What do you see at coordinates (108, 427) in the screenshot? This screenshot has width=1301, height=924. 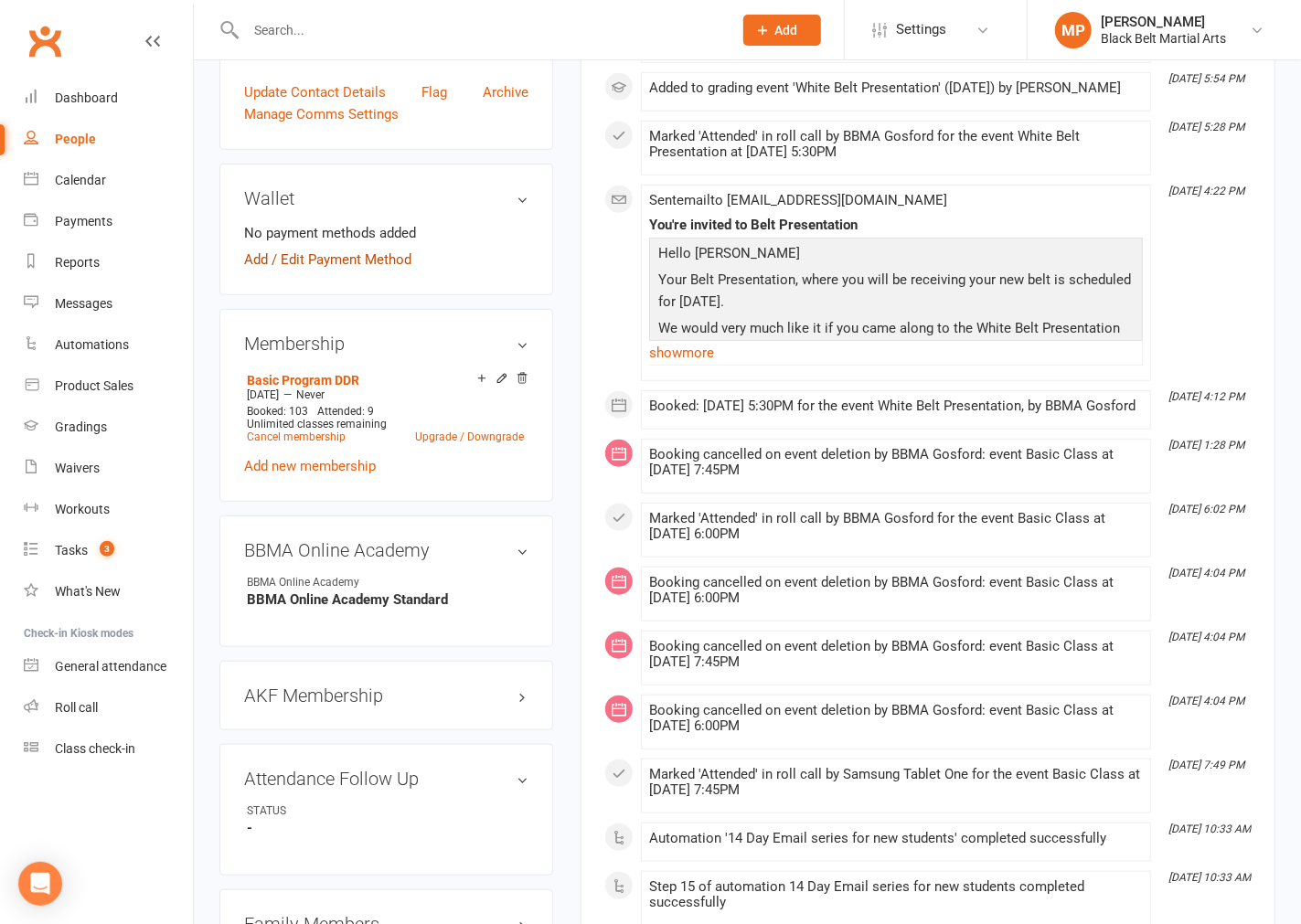 I see `a: Gradings` at bounding box center [108, 427].